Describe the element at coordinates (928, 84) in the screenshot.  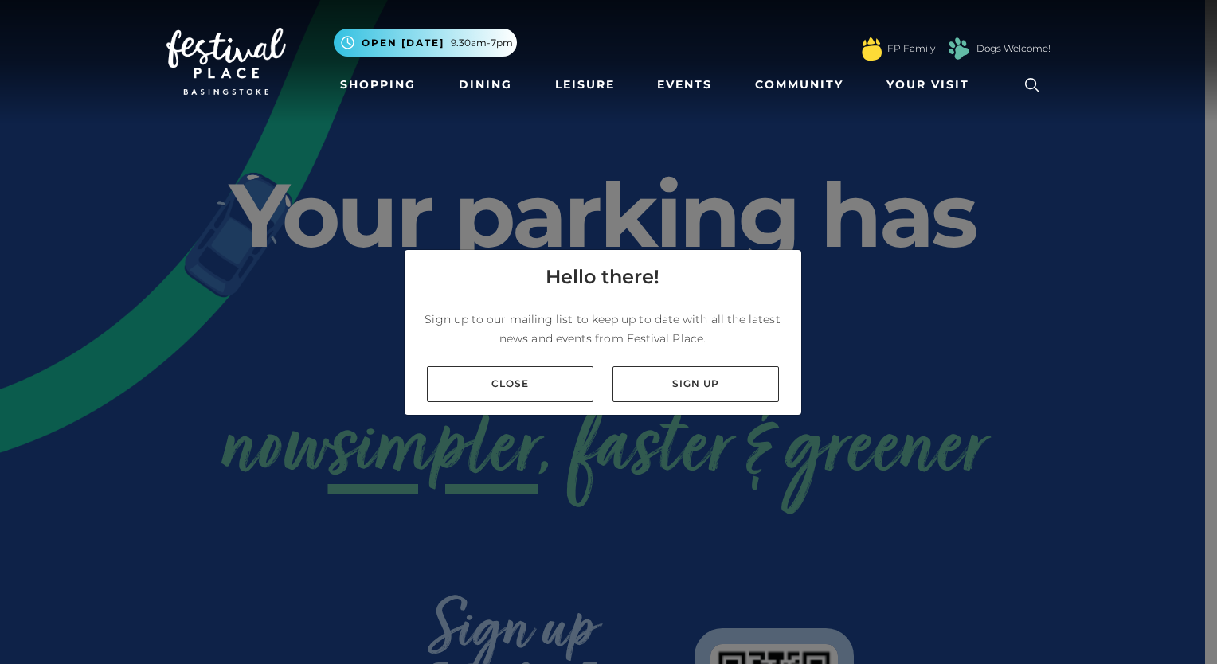
I see `span: Your Visit` at that location.